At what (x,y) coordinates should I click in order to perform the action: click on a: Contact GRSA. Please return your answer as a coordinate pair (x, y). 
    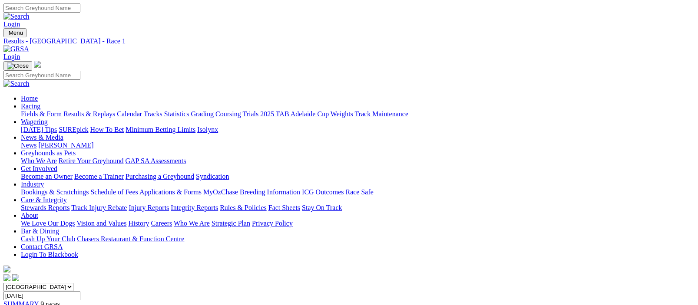
    Looking at the image, I should click on (42, 247).